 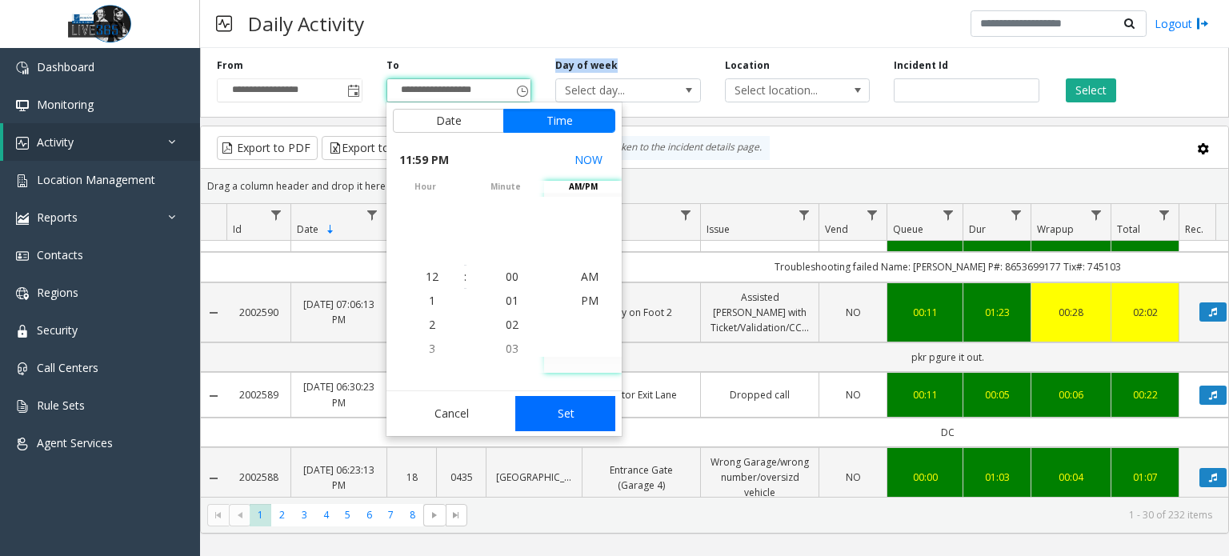 I want to click on a: 00:05, so click(x=997, y=395).